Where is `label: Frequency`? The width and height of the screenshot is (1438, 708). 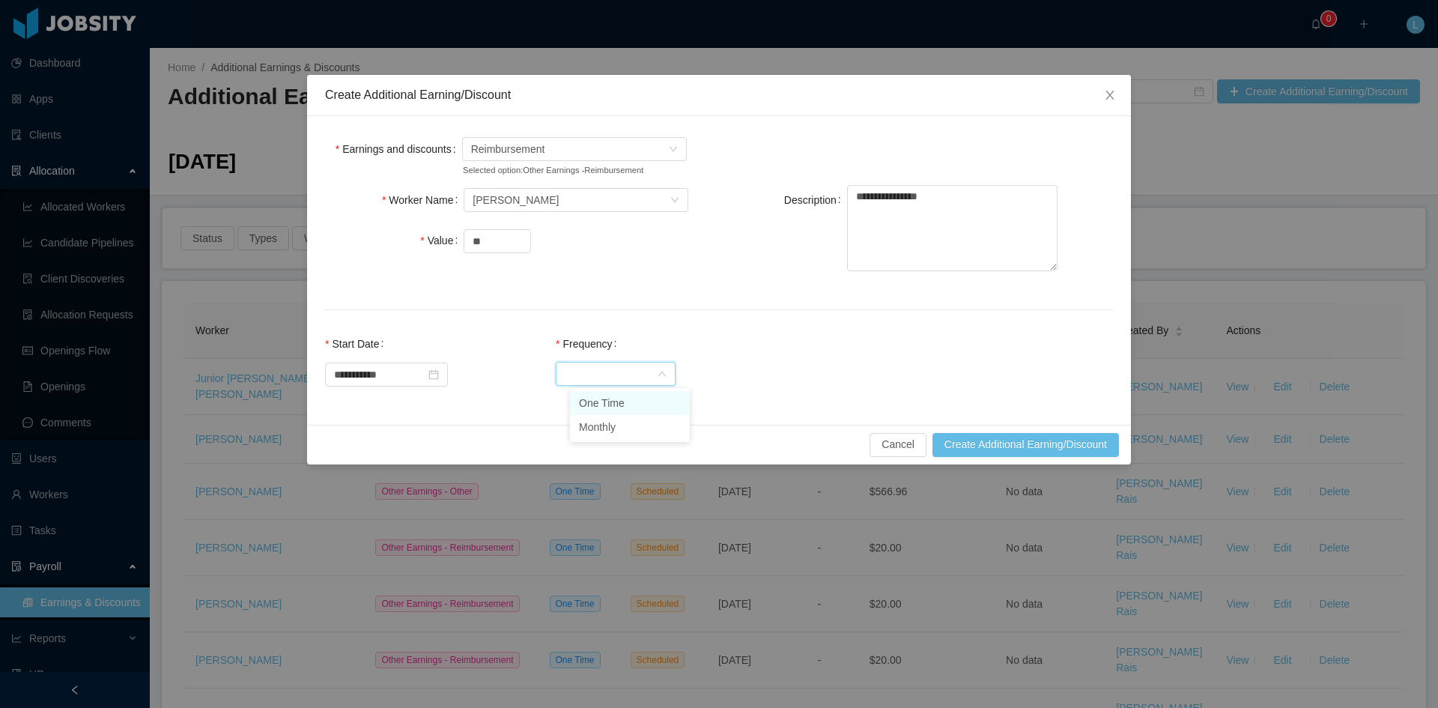 label: Frequency is located at coordinates (590, 344).